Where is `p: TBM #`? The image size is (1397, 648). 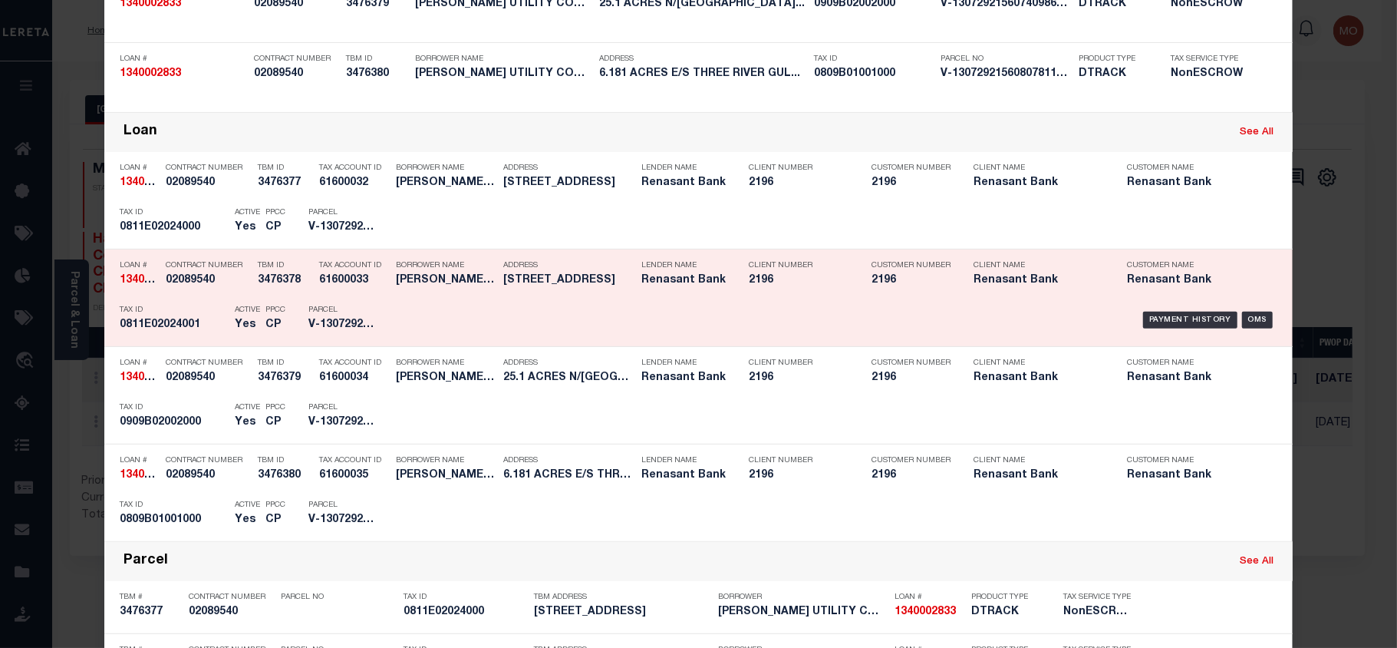
p: TBM # is located at coordinates (150, 597).